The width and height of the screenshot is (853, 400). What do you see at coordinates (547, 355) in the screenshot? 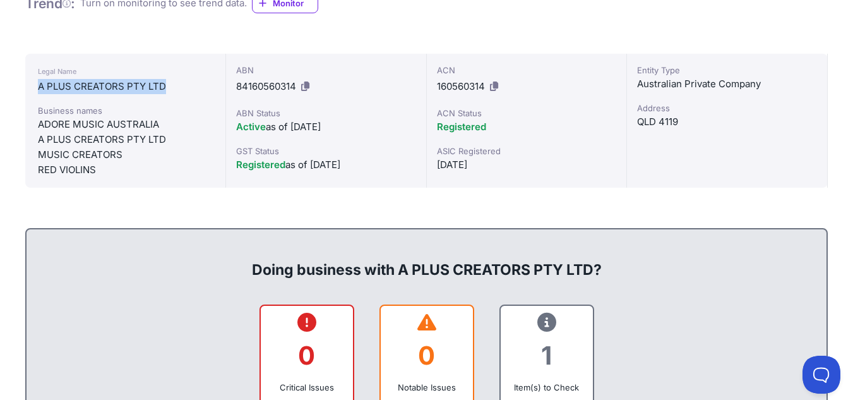
I see `div: 1` at bounding box center [547, 355].